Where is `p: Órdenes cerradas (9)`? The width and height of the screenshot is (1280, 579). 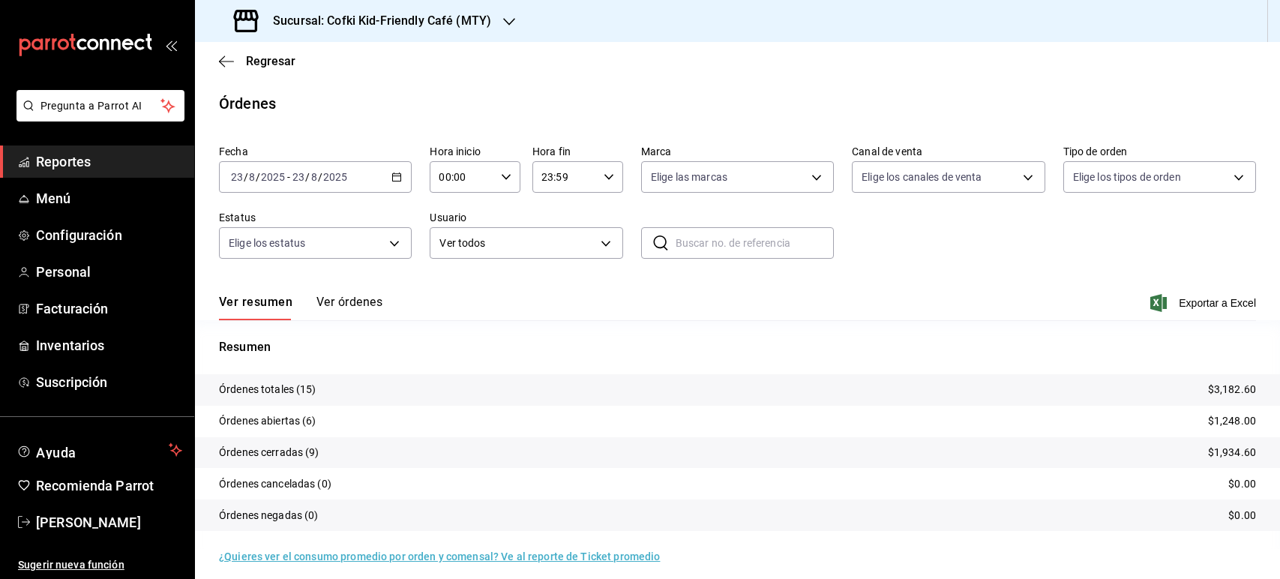
p: Órdenes cerradas (9) is located at coordinates (269, 452).